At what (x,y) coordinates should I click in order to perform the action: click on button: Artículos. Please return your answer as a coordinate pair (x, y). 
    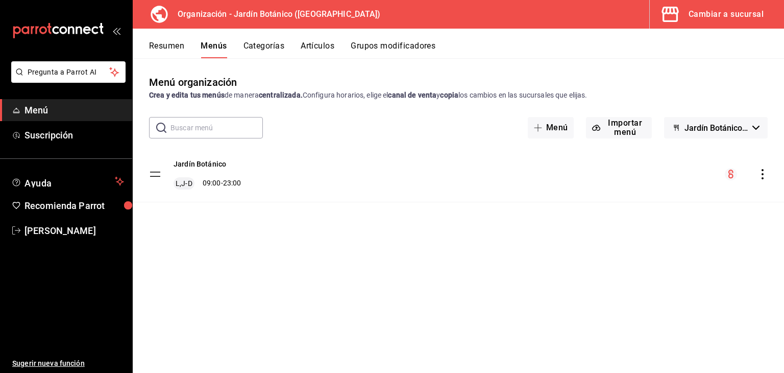
    Looking at the image, I should click on (318, 50).